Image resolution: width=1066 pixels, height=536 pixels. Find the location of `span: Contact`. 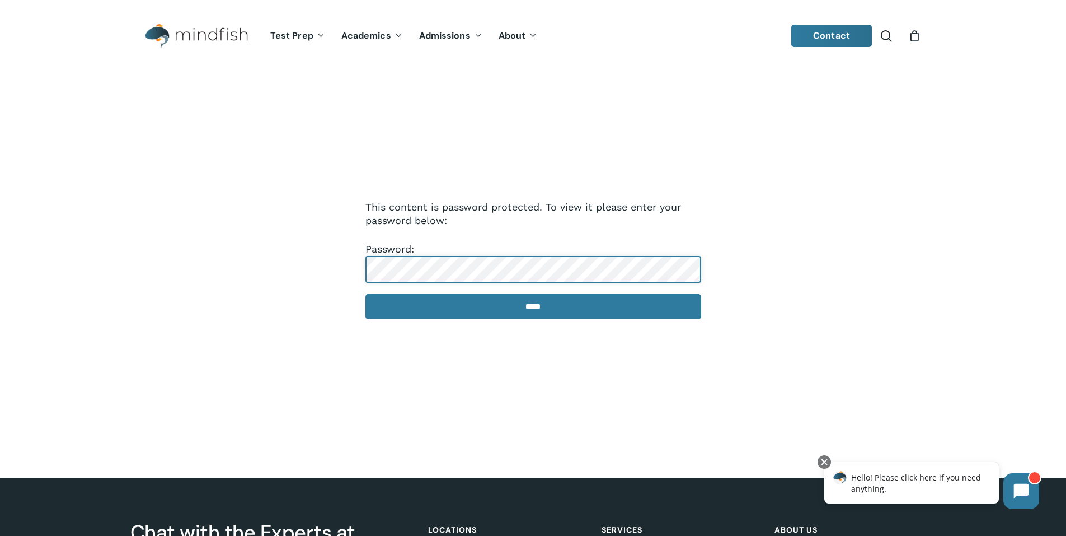

span: Contact is located at coordinates (832, 35).